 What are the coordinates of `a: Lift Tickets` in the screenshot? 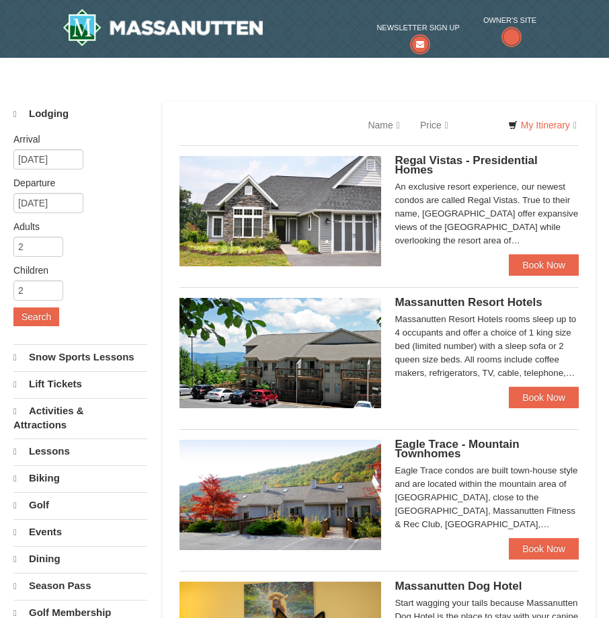 It's located at (80, 384).